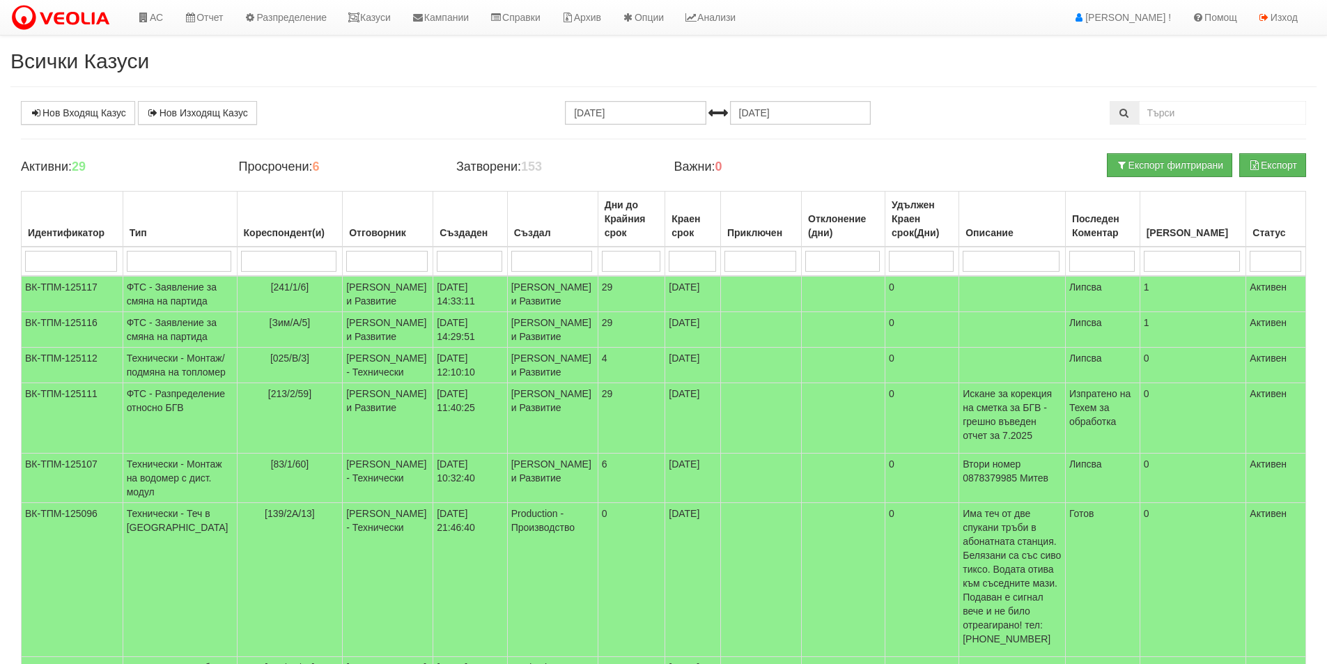 The image size is (1327, 664). What do you see at coordinates (72, 365) in the screenshot?
I see `td: ВК-ТПМ-125112` at bounding box center [72, 365].